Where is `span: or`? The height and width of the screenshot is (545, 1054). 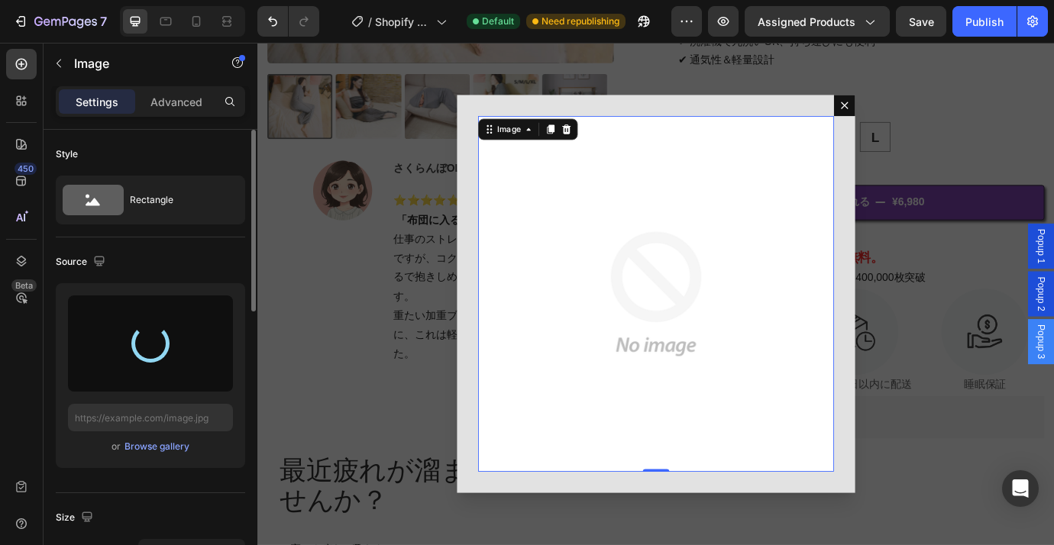 span: or is located at coordinates (116, 447).